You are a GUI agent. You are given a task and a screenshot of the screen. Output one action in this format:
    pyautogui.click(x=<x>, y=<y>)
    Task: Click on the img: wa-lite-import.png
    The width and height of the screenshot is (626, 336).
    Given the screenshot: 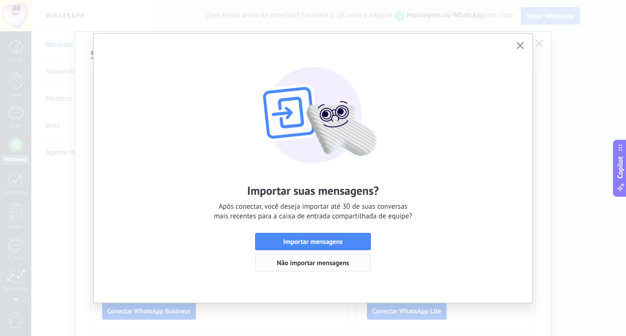 What is the action you would take?
    pyautogui.click(x=313, y=106)
    